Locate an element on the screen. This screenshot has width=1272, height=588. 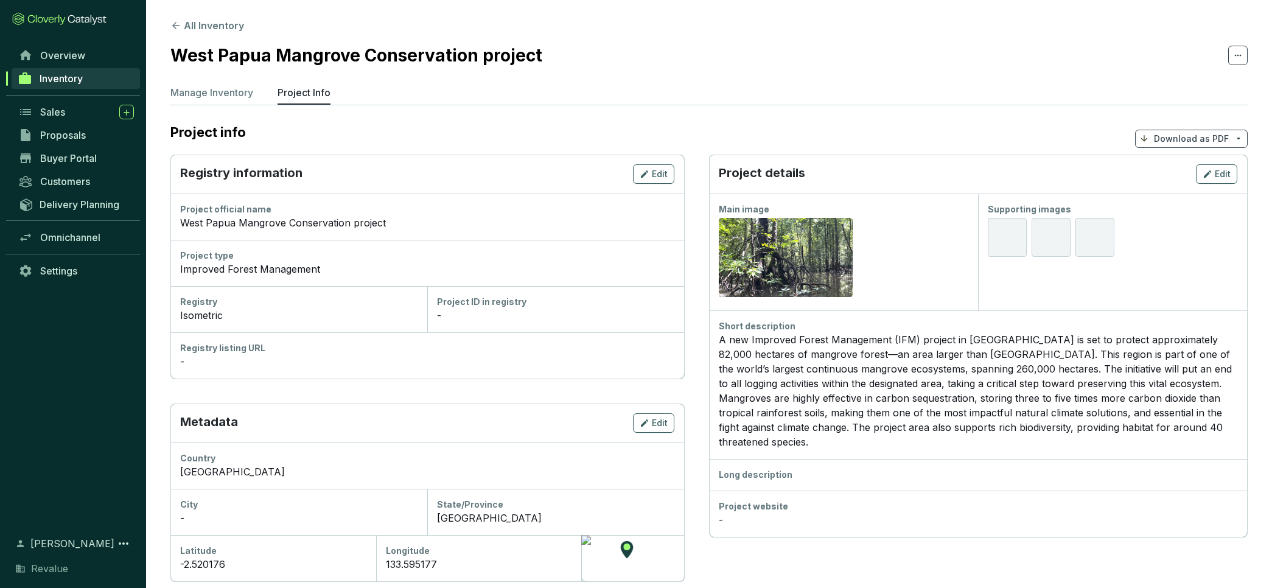
span: Settings is located at coordinates (58, 271).